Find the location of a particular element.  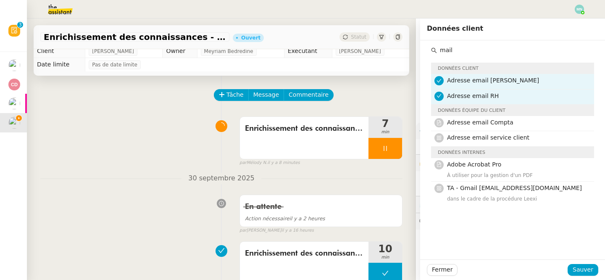

button: Tâche is located at coordinates (231, 95).